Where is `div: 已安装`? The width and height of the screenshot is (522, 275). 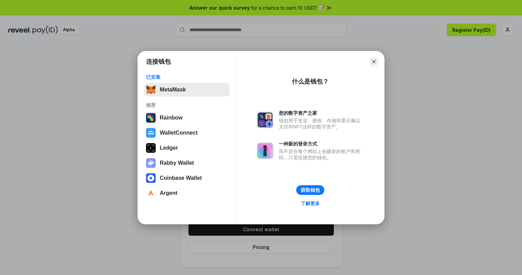
div: 已安装 is located at coordinates (187, 77).